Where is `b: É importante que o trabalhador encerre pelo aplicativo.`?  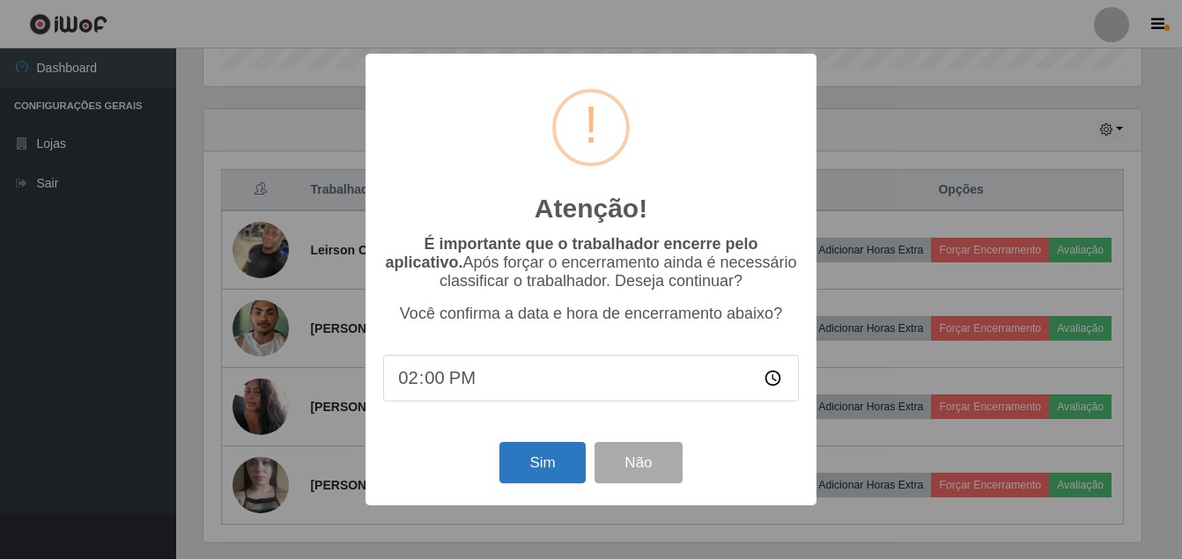
b: É importante que o trabalhador encerre pelo aplicativo. is located at coordinates (571, 253).